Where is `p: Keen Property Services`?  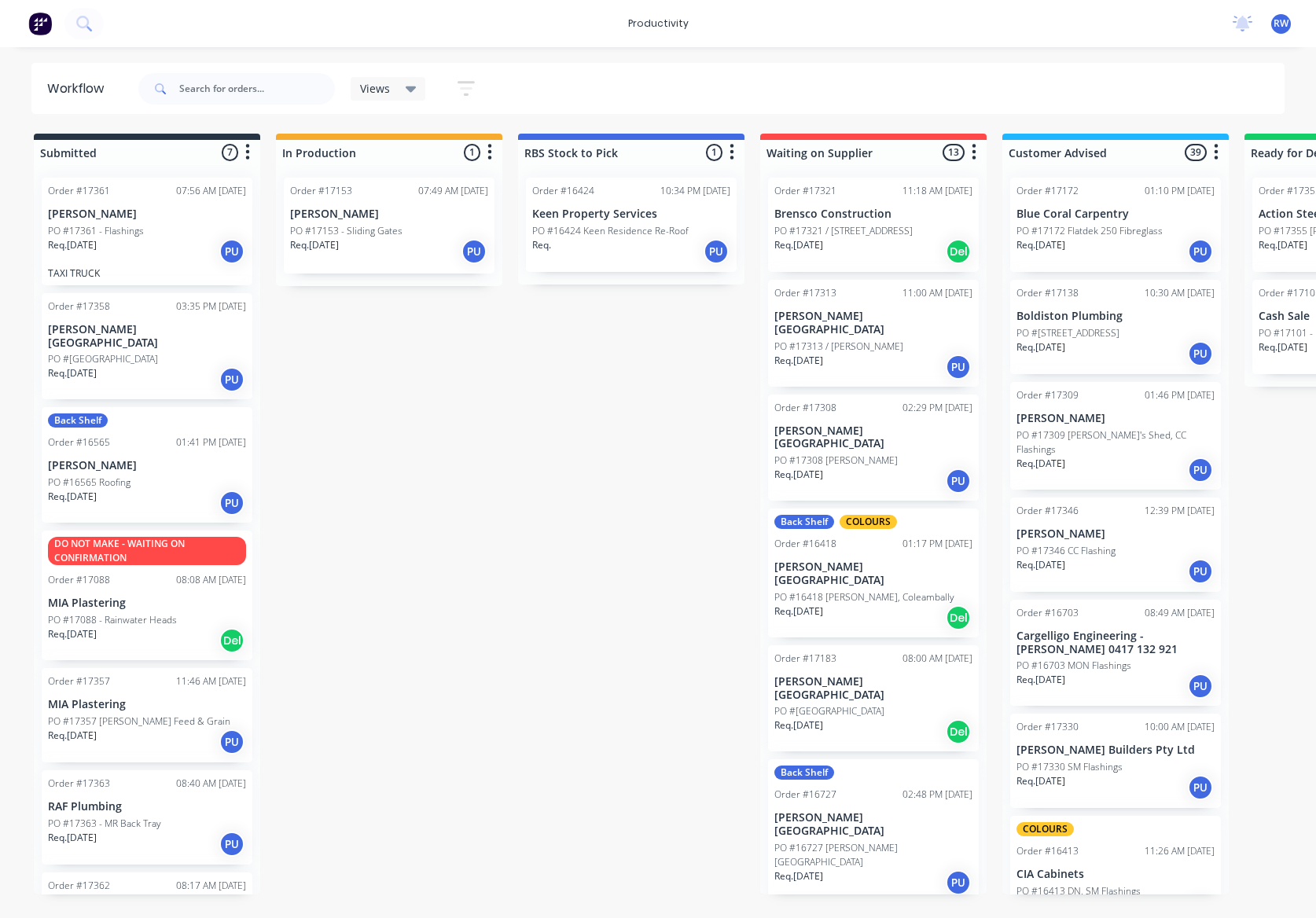
p: Keen Property Services is located at coordinates (631, 214).